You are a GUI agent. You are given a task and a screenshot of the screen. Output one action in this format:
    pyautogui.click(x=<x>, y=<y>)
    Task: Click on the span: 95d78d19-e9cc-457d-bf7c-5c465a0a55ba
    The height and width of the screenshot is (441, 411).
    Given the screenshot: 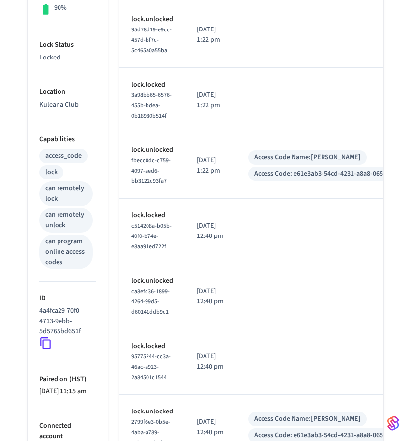 What is the action you would take?
    pyautogui.click(x=152, y=40)
    